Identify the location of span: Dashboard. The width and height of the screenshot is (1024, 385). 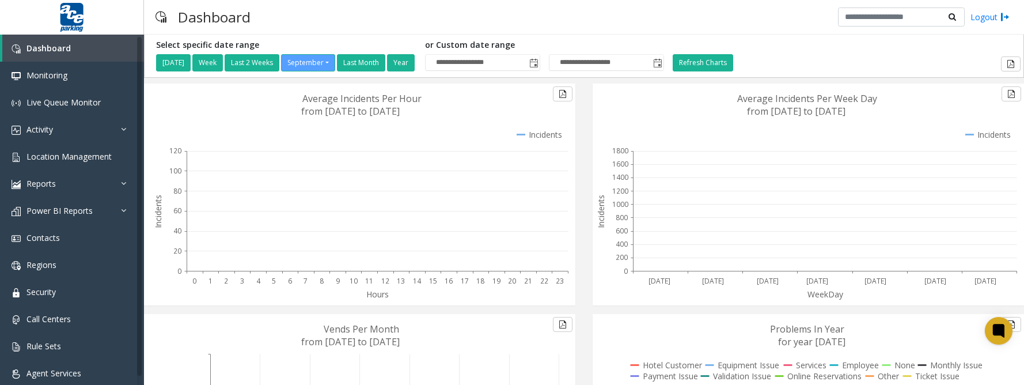
(48, 48).